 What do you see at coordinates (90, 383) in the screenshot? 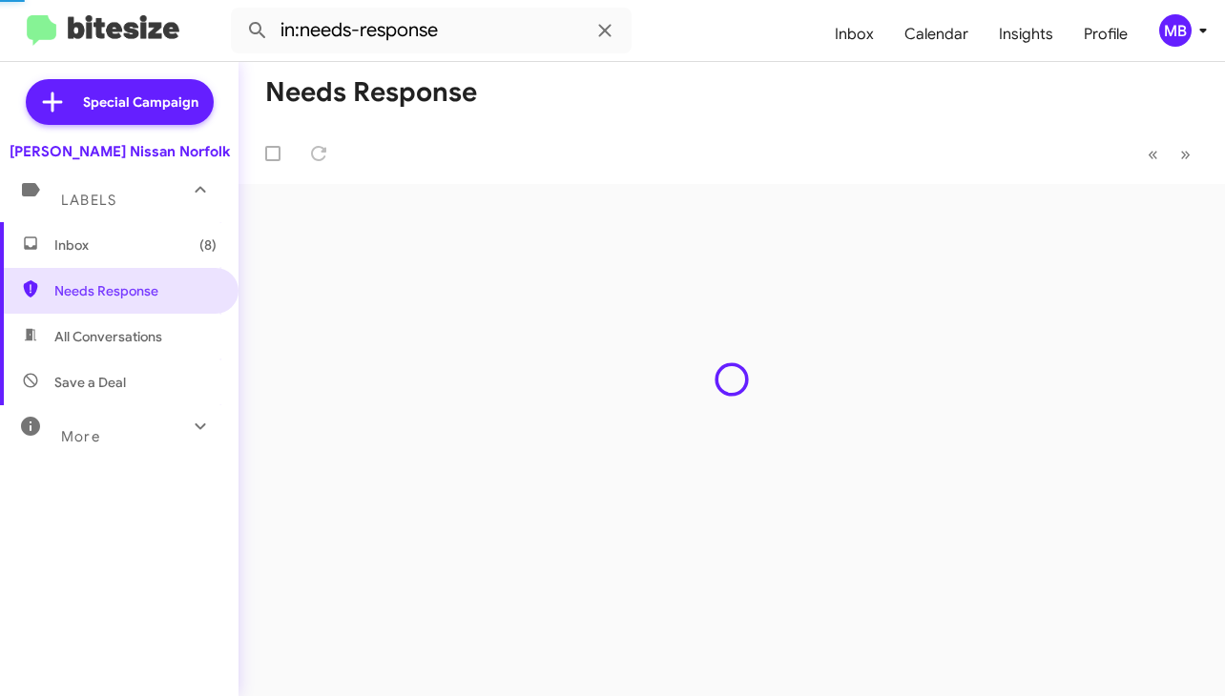
I see `span: Save a Deal` at bounding box center [90, 383].